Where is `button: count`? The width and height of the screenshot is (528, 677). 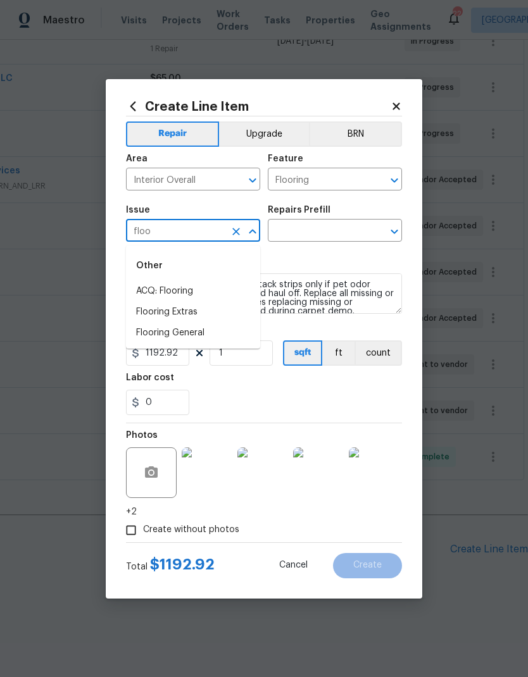
button: count is located at coordinates (378, 353).